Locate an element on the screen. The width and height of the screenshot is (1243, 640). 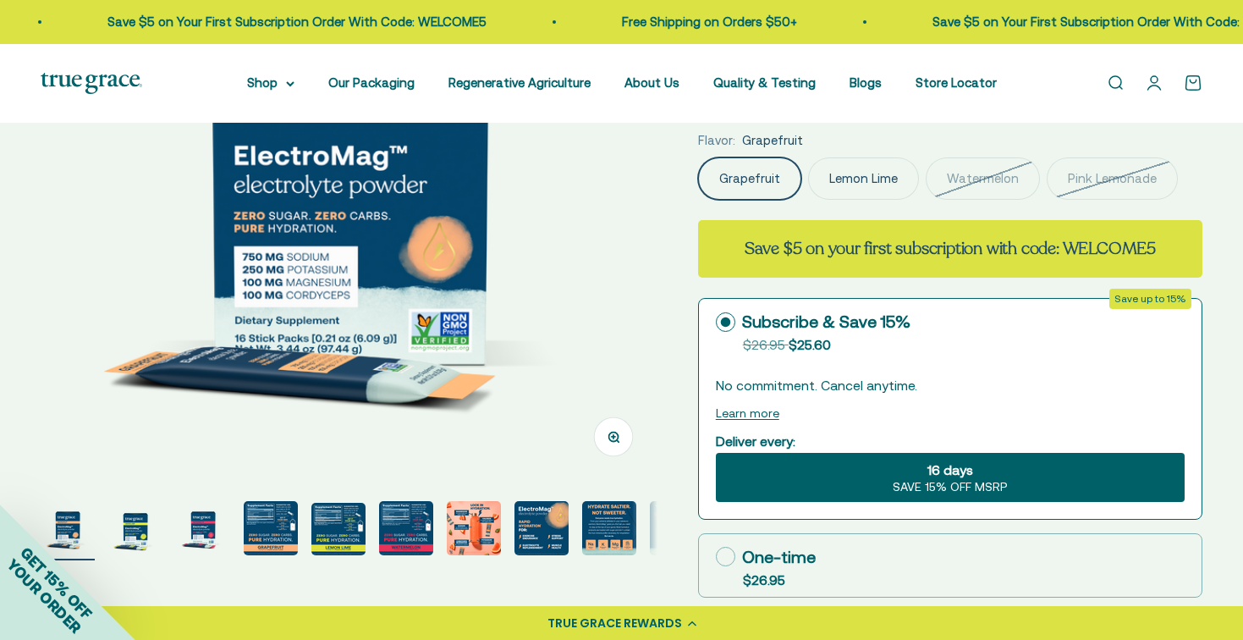
span: Grapefruit is located at coordinates (772, 140).